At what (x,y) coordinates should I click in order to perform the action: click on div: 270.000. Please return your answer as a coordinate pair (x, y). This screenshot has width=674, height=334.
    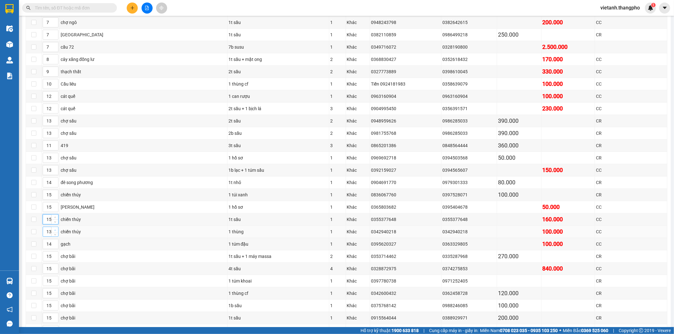
    Looking at the image, I should click on (519, 256).